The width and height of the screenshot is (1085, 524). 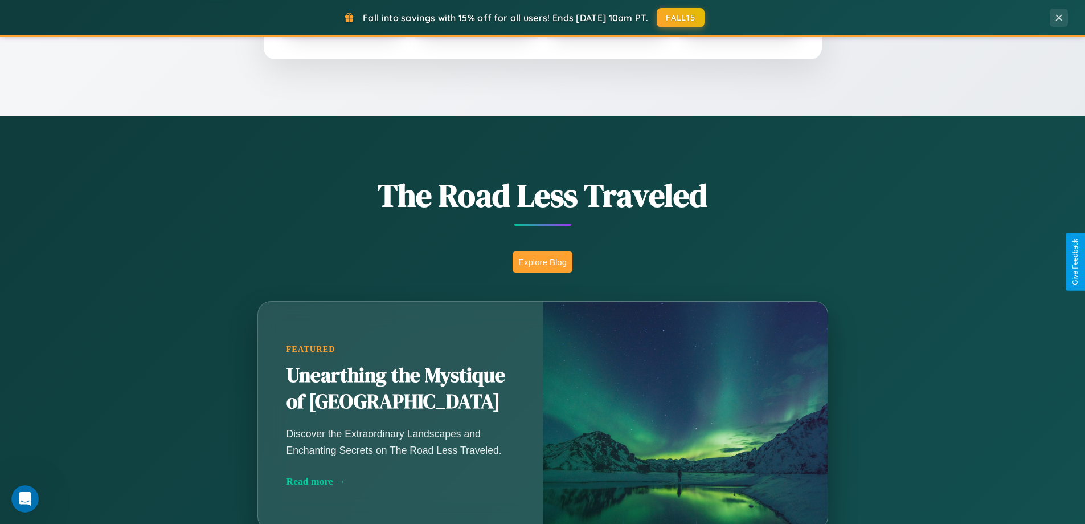 What do you see at coordinates (681, 18) in the screenshot?
I see `button: FALL15` at bounding box center [681, 18].